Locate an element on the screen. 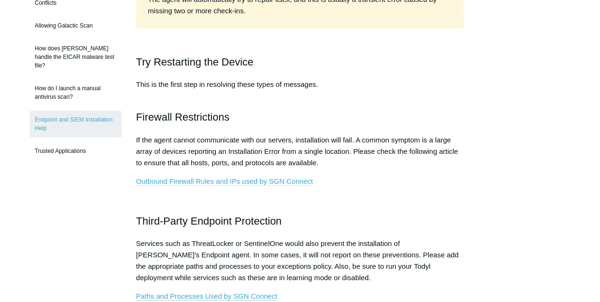 The width and height of the screenshot is (600, 302). p: If the agent cannot communicate with our servers, installation will fail. A common symptom is a l... is located at coordinates (300, 151).